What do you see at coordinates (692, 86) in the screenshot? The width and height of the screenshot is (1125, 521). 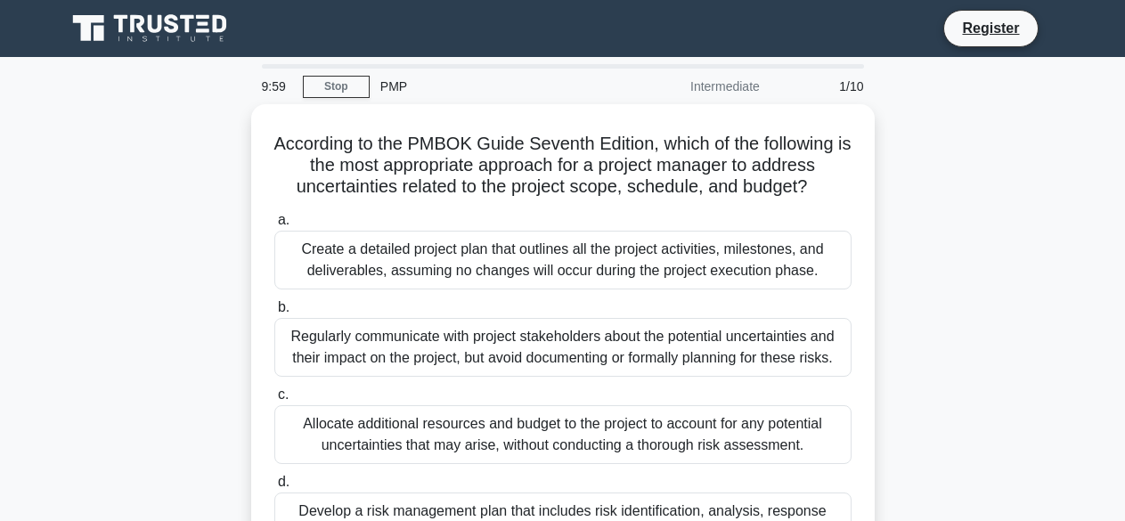 I see `div: Intermediate` at bounding box center [692, 86].